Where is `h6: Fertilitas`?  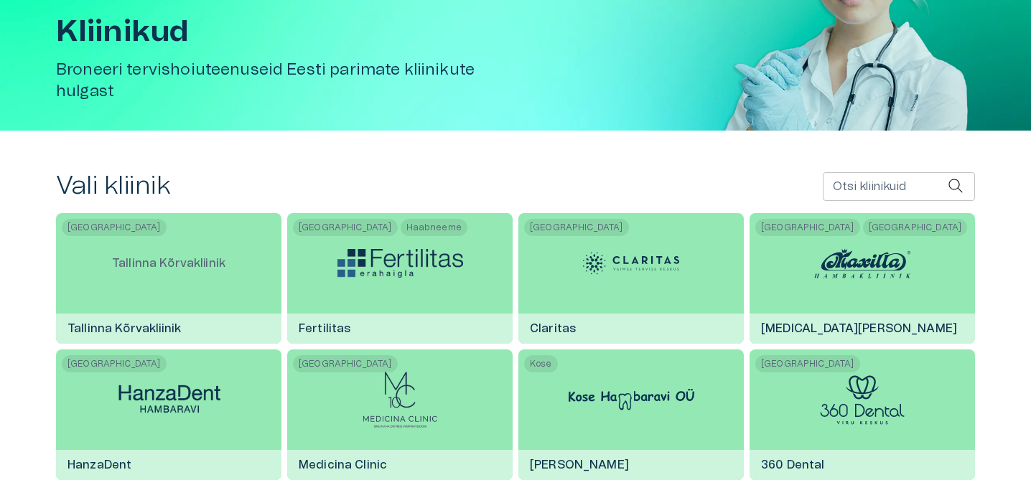 h6: Fertilitas is located at coordinates (324, 329).